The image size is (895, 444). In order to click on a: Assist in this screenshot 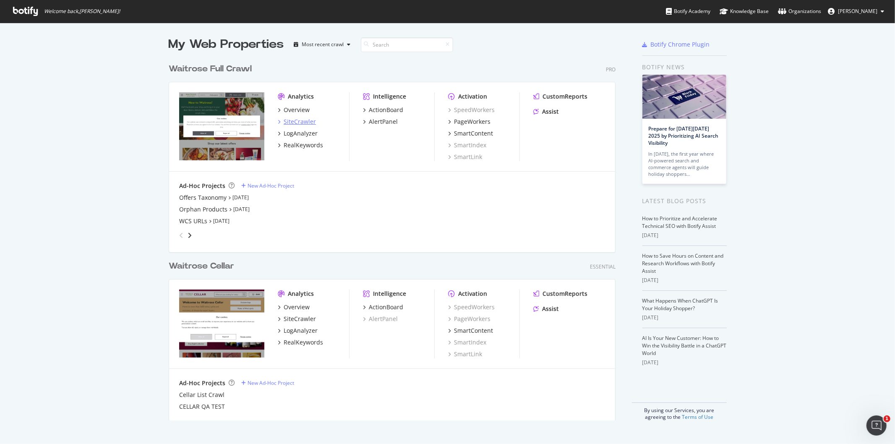, I will do `click(546, 309)`.